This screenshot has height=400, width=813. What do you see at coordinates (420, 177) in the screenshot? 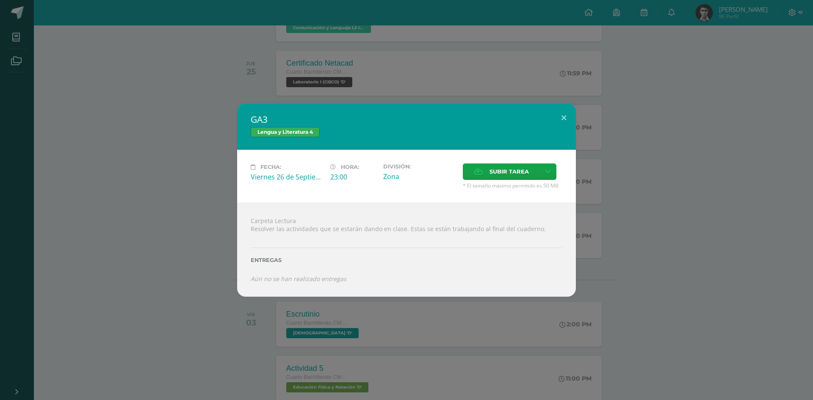
I see `div: Zona` at bounding box center [420, 177].